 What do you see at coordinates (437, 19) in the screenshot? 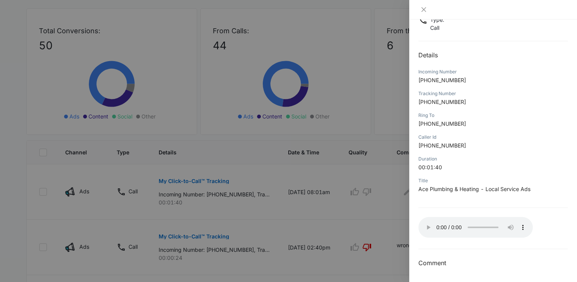
I see `p: Type :` at bounding box center [437, 19].